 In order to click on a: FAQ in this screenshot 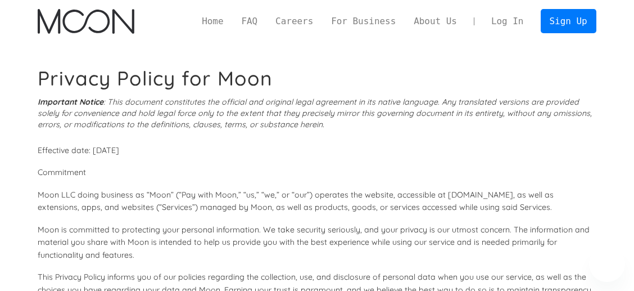, I will do `click(249, 21)`.